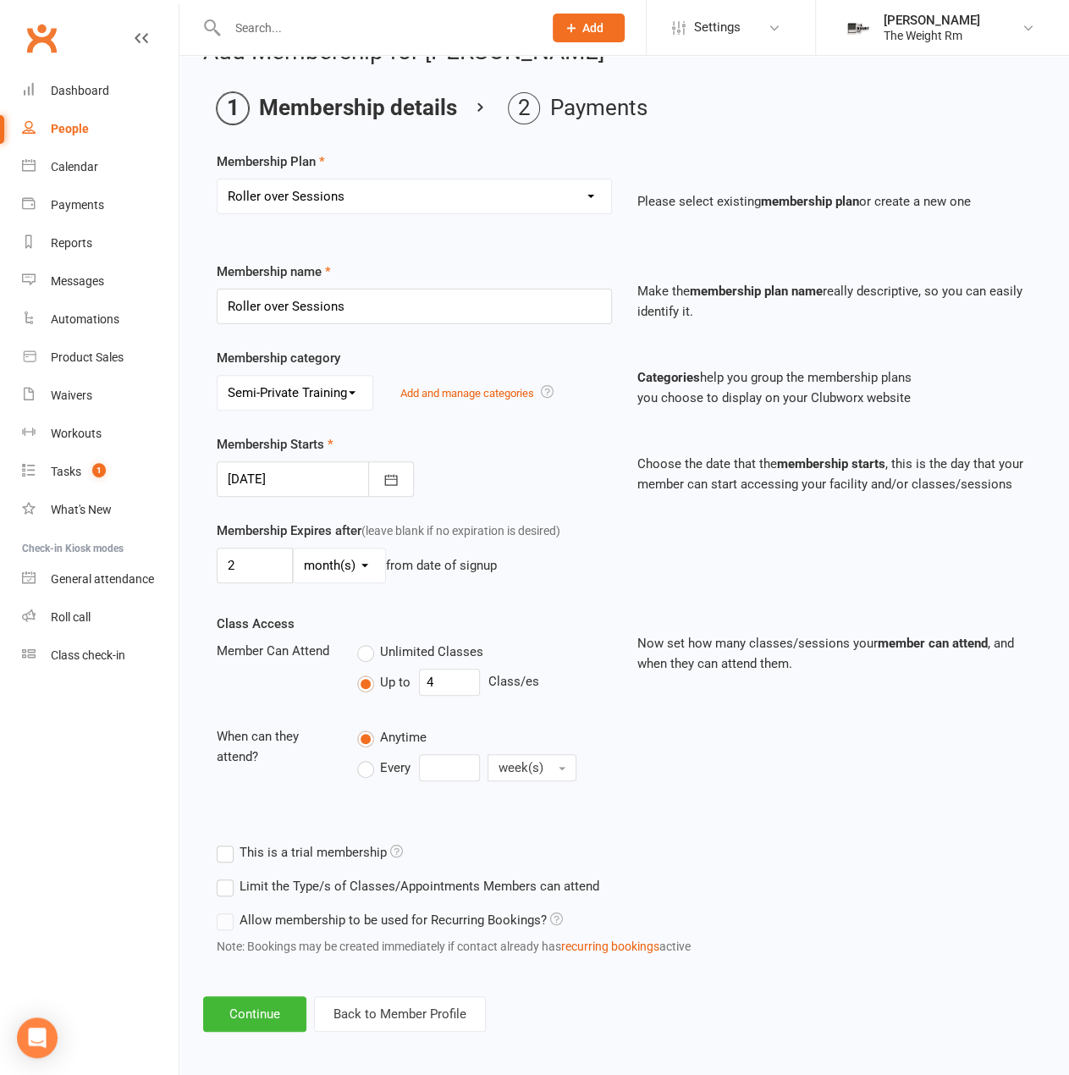 The height and width of the screenshot is (1075, 1069). What do you see at coordinates (610, 946) in the screenshot?
I see `button: recurring bookings` at bounding box center [610, 946].